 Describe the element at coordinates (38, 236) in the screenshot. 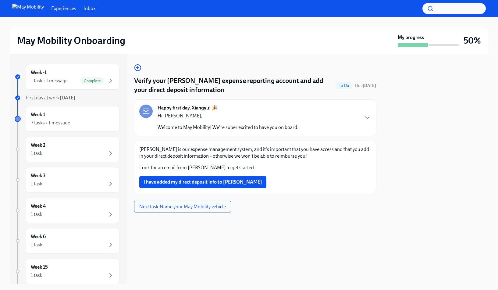

I see `h6: Week 6` at that location.